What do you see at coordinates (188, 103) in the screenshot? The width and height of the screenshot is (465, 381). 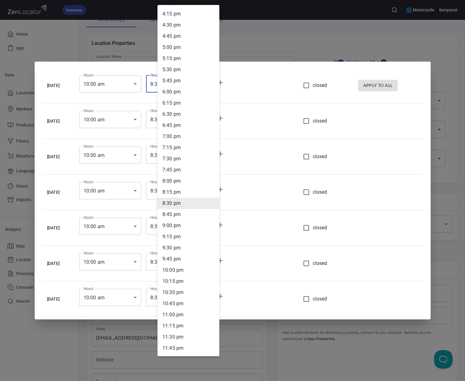 I see `li: 6 : 15 pm` at bounding box center [188, 103].